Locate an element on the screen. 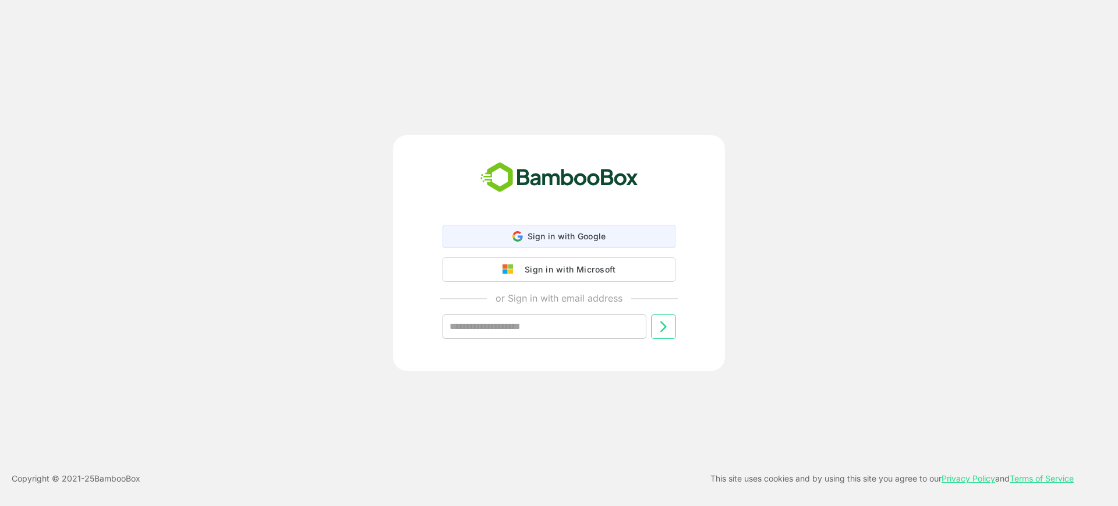  p: This site uses cookies and by using this site you agree to our and is located at coordinates (892, 479).